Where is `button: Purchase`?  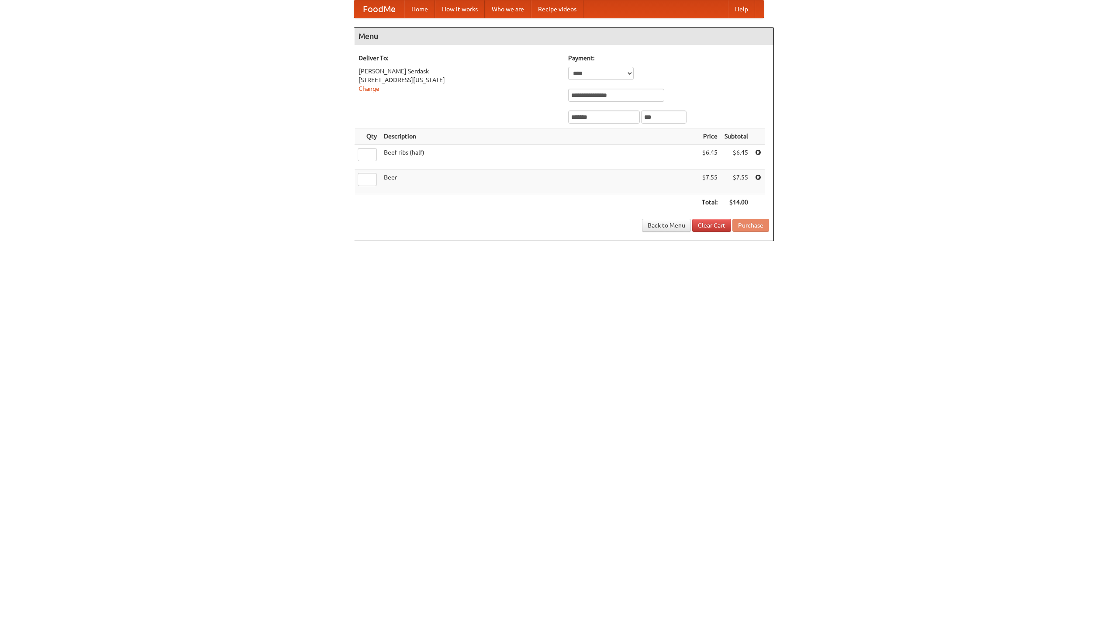
button: Purchase is located at coordinates (751, 225).